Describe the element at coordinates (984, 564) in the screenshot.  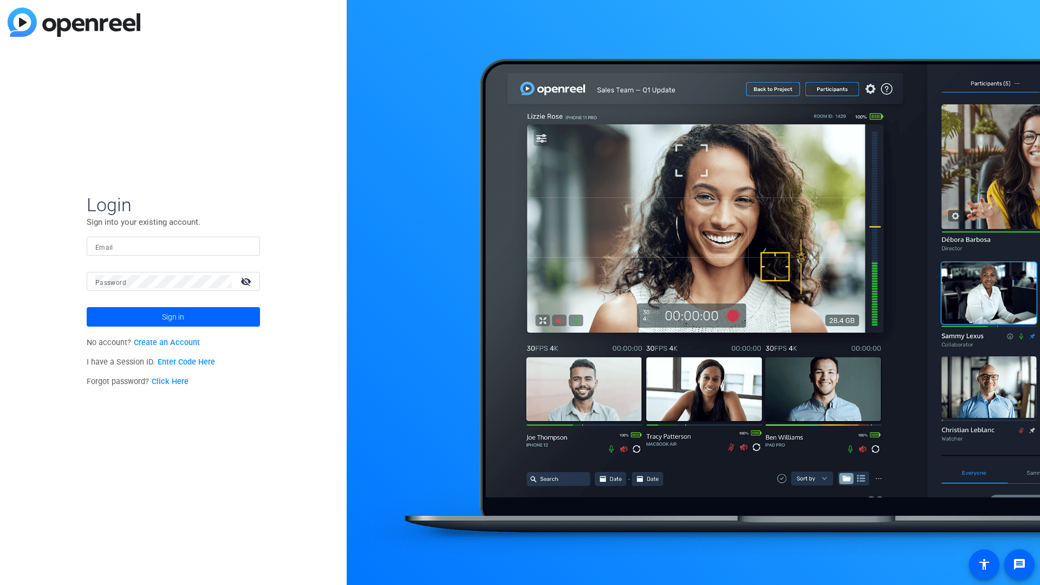
I see `mat-icon: accessibility` at that location.